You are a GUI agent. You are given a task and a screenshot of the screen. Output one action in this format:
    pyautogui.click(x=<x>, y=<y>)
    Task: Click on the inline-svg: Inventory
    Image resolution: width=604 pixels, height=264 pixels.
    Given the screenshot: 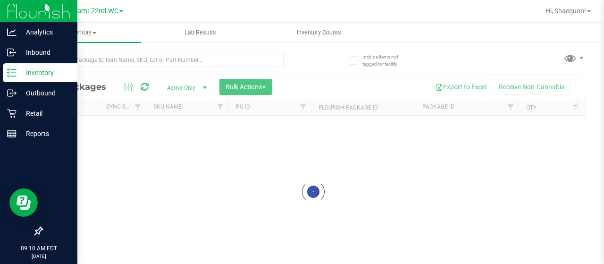 What is the action you would take?
    pyautogui.click(x=12, y=73)
    